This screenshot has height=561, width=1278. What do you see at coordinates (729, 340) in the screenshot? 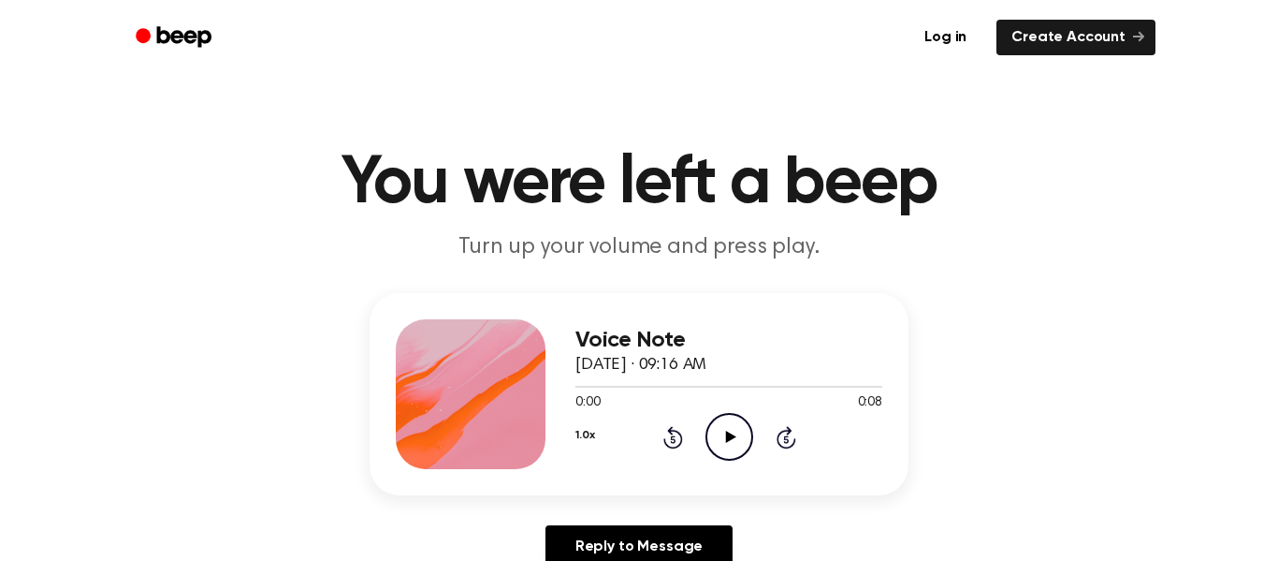
I see `h3: Voice Note` at bounding box center [729, 340].